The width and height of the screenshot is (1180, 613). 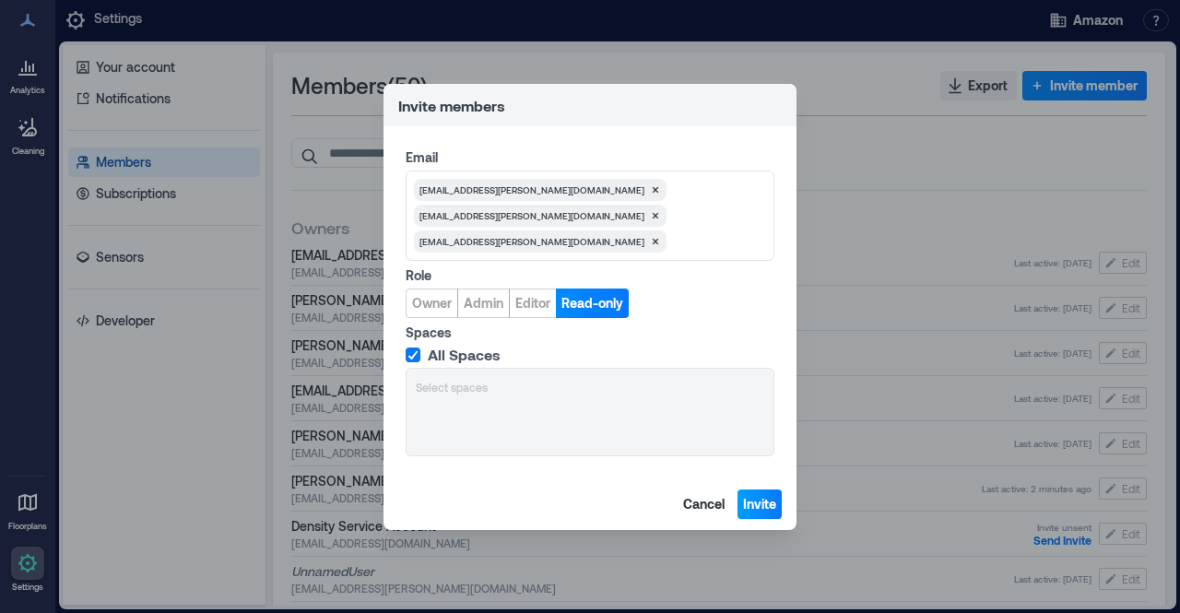 I want to click on span: Editor, so click(x=533, y=303).